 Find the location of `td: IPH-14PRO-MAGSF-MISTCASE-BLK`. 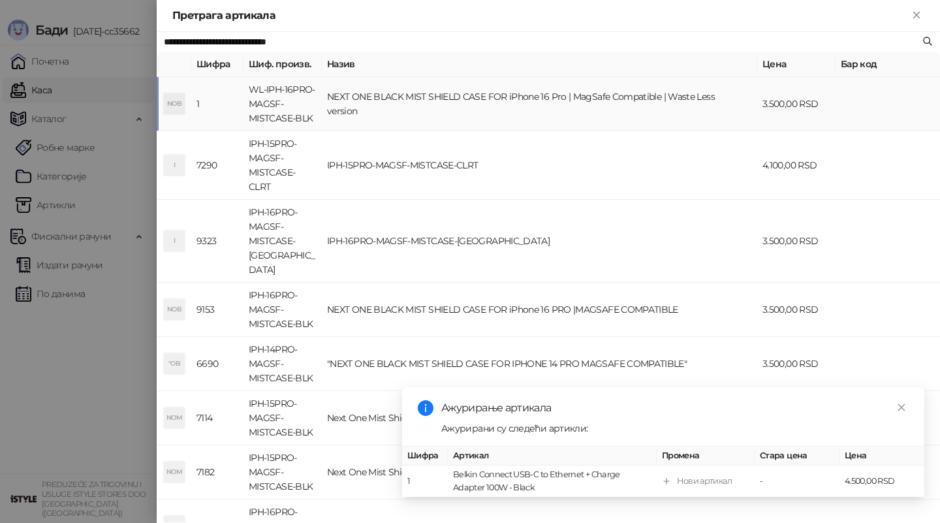

td: IPH-14PRO-MAGSF-MISTCASE-BLK is located at coordinates (283, 363).